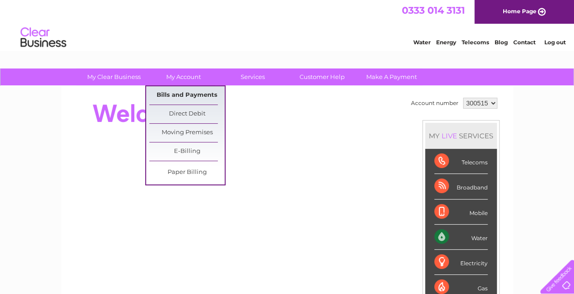 This screenshot has height=294, width=574. Describe the element at coordinates (183, 77) in the screenshot. I see `a: My Account` at that location.